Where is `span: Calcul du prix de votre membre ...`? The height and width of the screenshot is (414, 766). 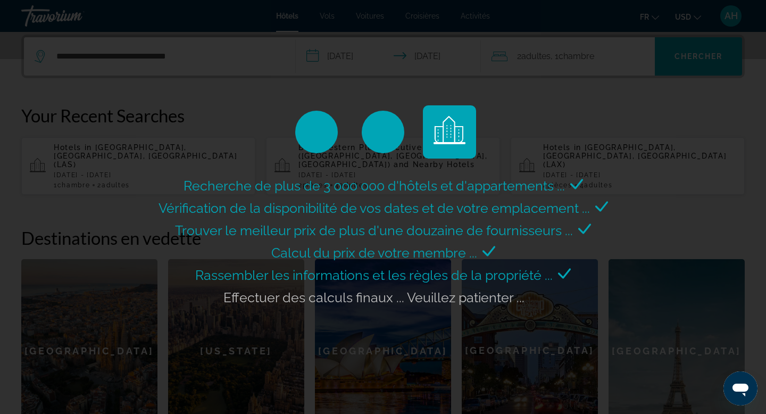 span: Calcul du prix de votre membre ... is located at coordinates (374, 253).